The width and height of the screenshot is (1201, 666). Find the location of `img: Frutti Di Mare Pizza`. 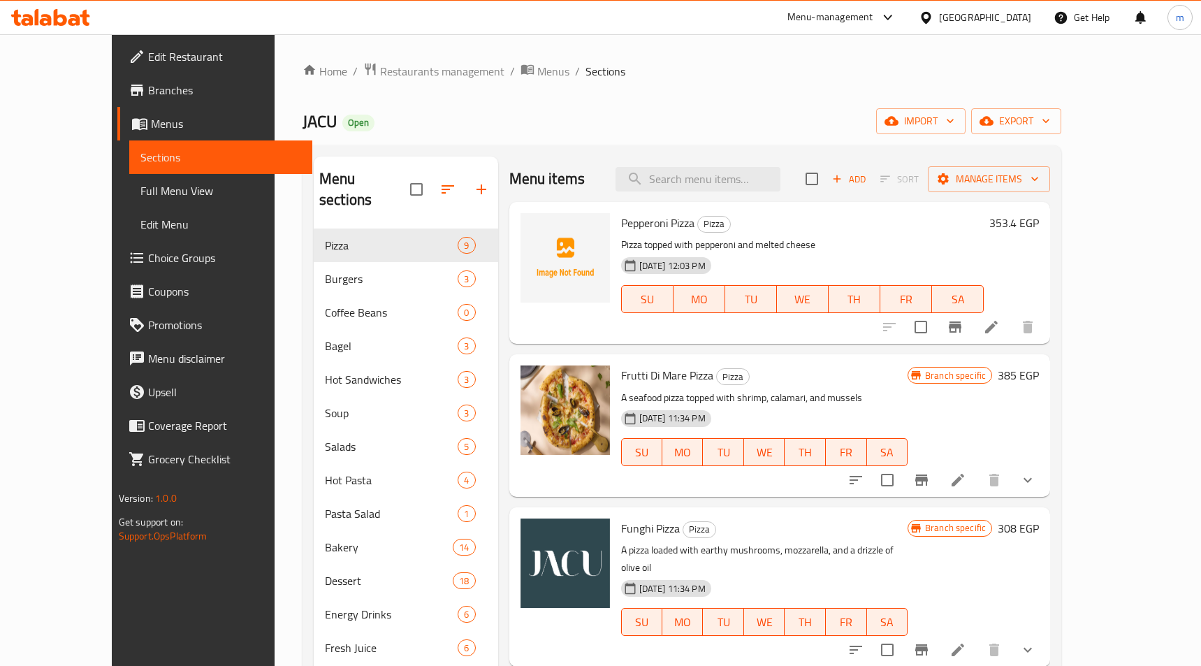

img: Frutti Di Mare Pizza is located at coordinates (565, 410).